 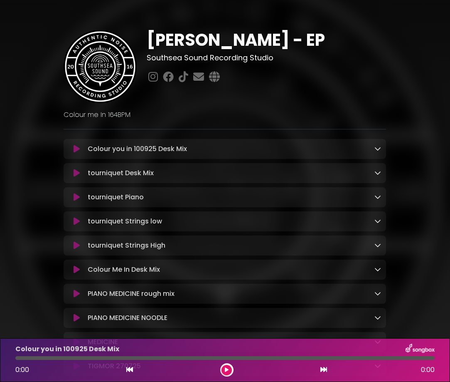 What do you see at coordinates (126, 245) in the screenshot?
I see `p: tourniquet Strings High` at bounding box center [126, 245].